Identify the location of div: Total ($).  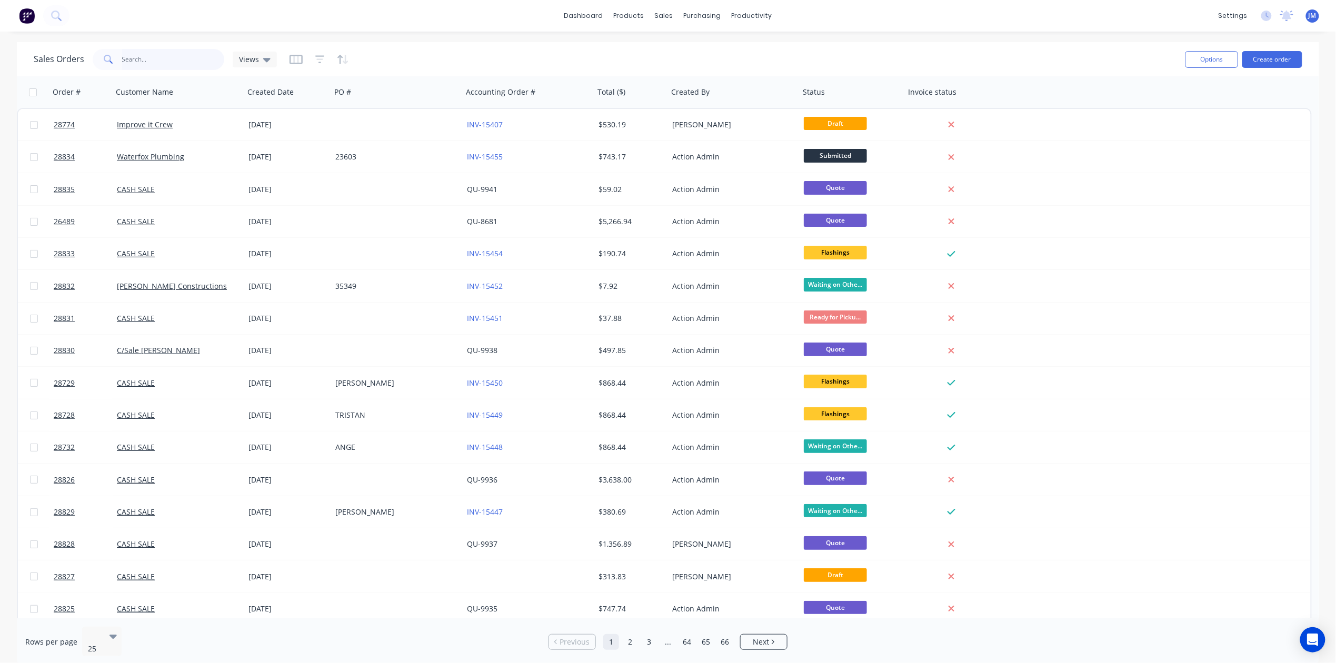
(611, 92).